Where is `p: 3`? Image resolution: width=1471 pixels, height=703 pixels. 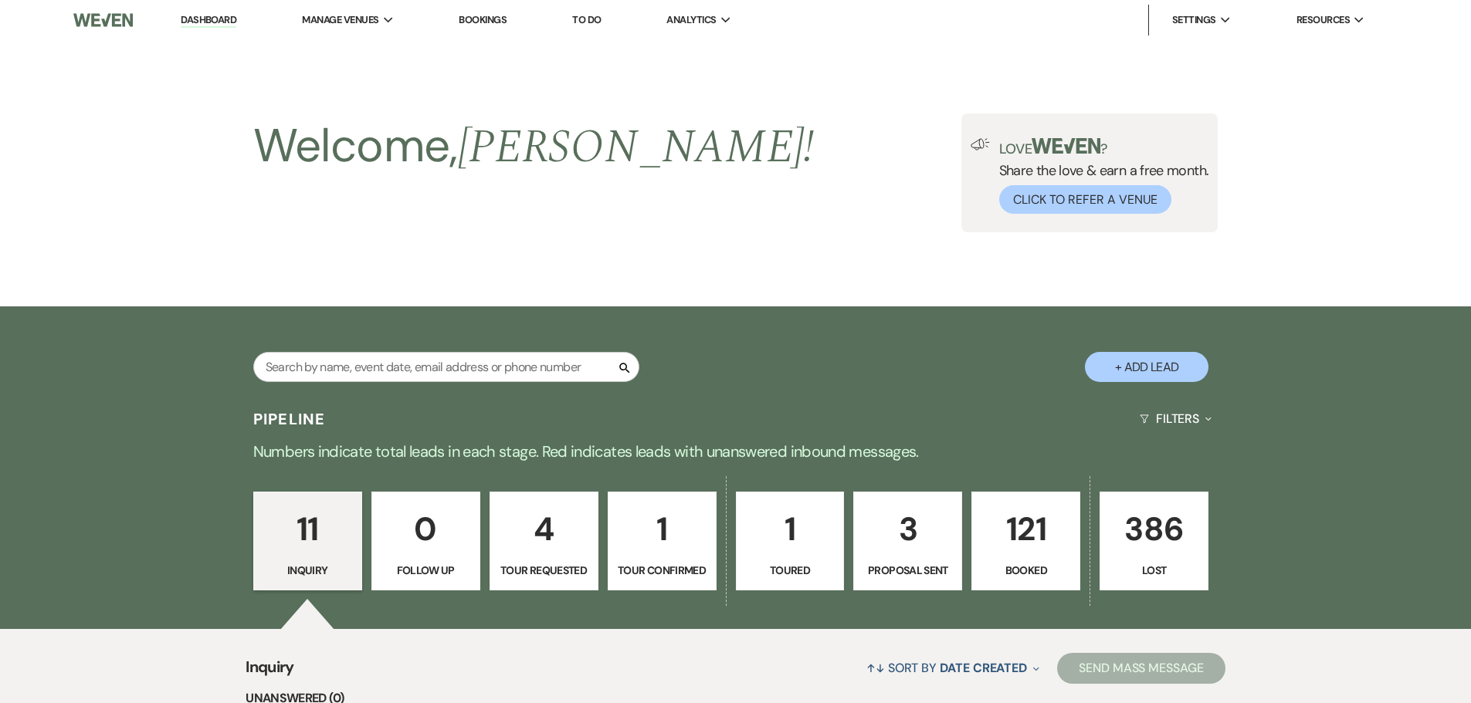
p: 3 is located at coordinates (907, 529).